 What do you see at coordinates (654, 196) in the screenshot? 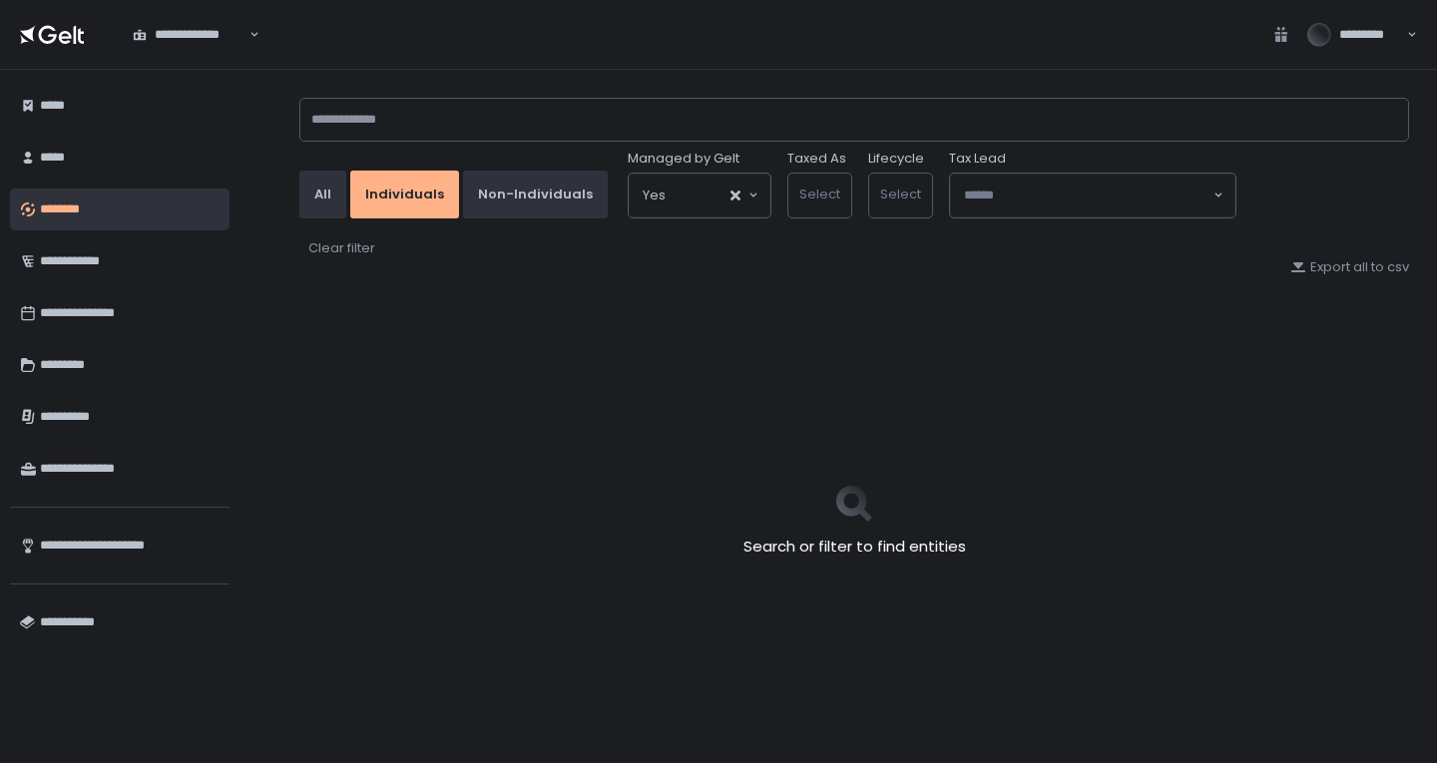
I see `span: Yes` at bounding box center [654, 196].